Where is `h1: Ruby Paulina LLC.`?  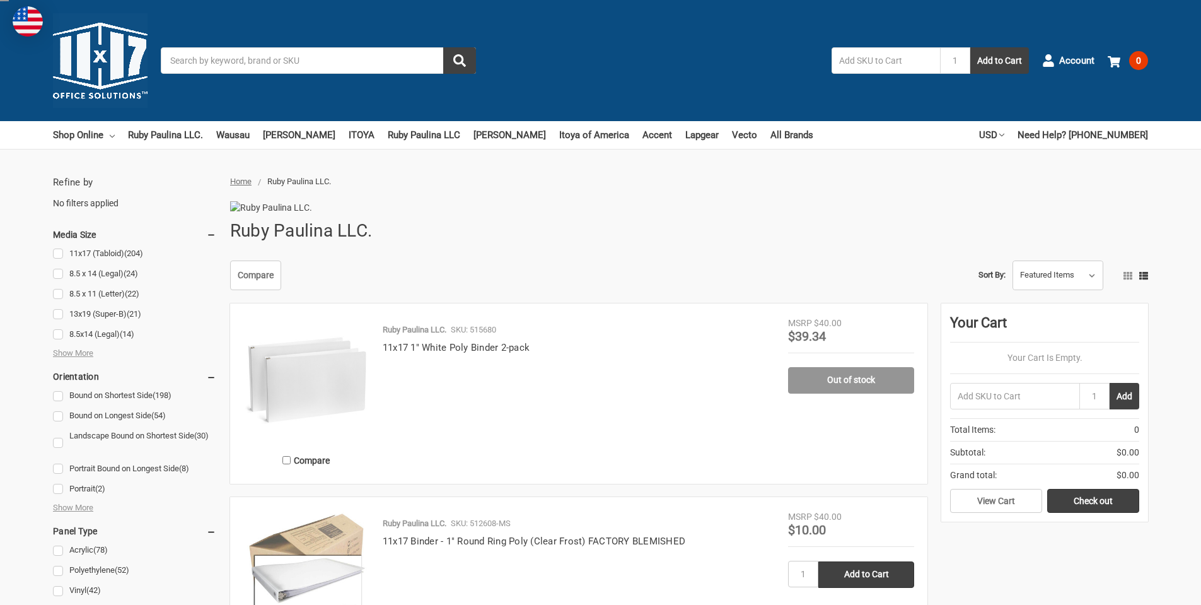
h1: Ruby Paulina LLC. is located at coordinates (301, 231).